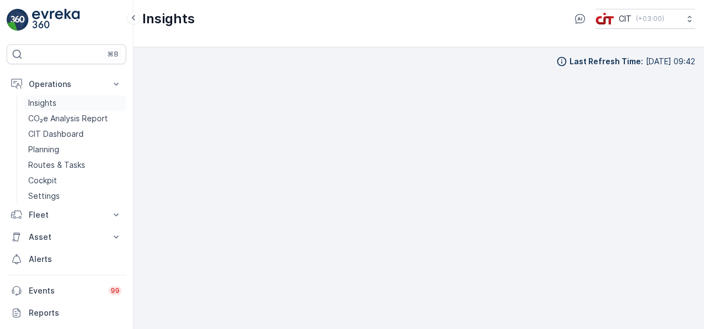  What do you see at coordinates (75, 134) in the screenshot?
I see `a: CIT Dashboard` at bounding box center [75, 134].